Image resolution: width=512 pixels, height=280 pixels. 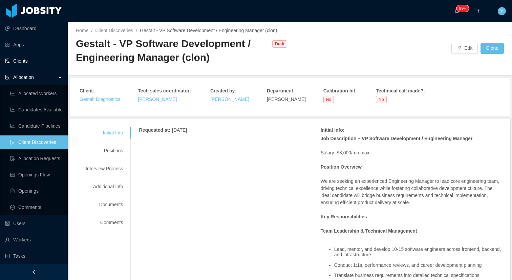 I want to click on a: icon: profileTasks, so click(x=34, y=256).